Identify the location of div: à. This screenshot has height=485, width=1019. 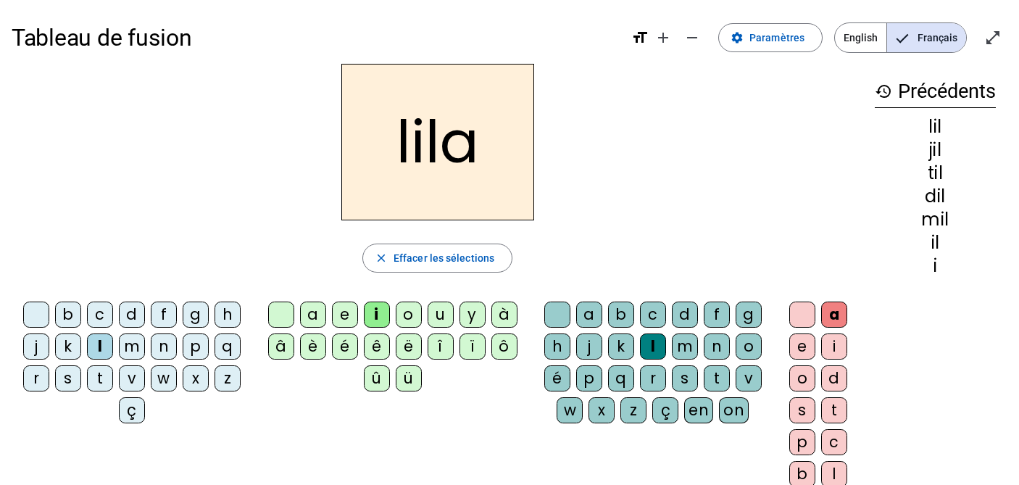
(504, 314).